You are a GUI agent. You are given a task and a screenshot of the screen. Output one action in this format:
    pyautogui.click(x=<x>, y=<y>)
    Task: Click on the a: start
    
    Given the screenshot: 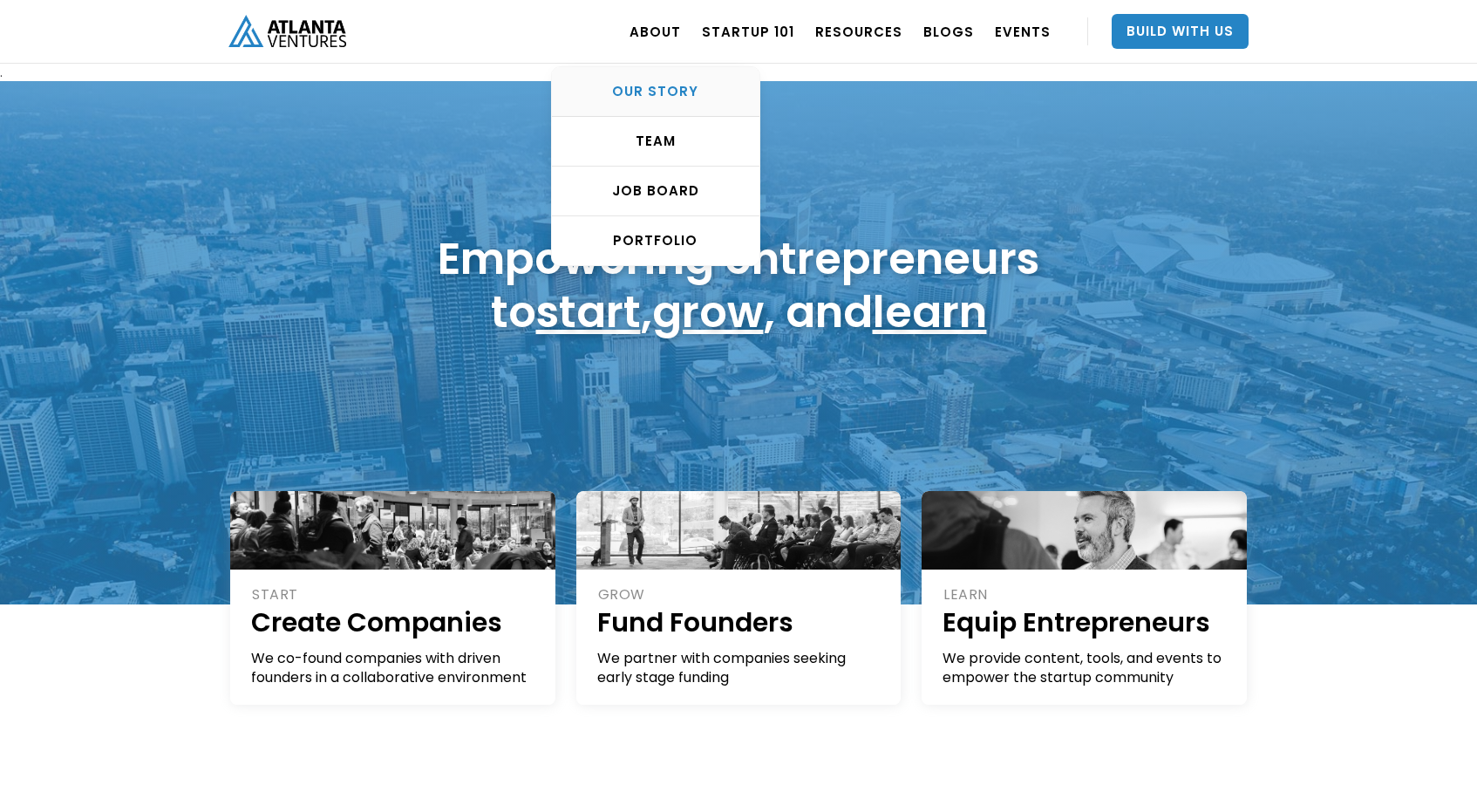 What is the action you would take?
    pyautogui.click(x=589, y=311)
    